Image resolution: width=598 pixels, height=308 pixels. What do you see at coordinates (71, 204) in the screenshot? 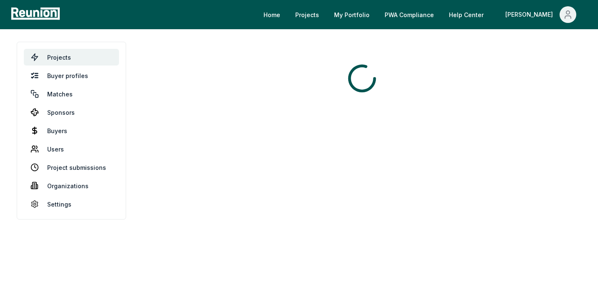
I see `a: Settings` at bounding box center [71, 204].